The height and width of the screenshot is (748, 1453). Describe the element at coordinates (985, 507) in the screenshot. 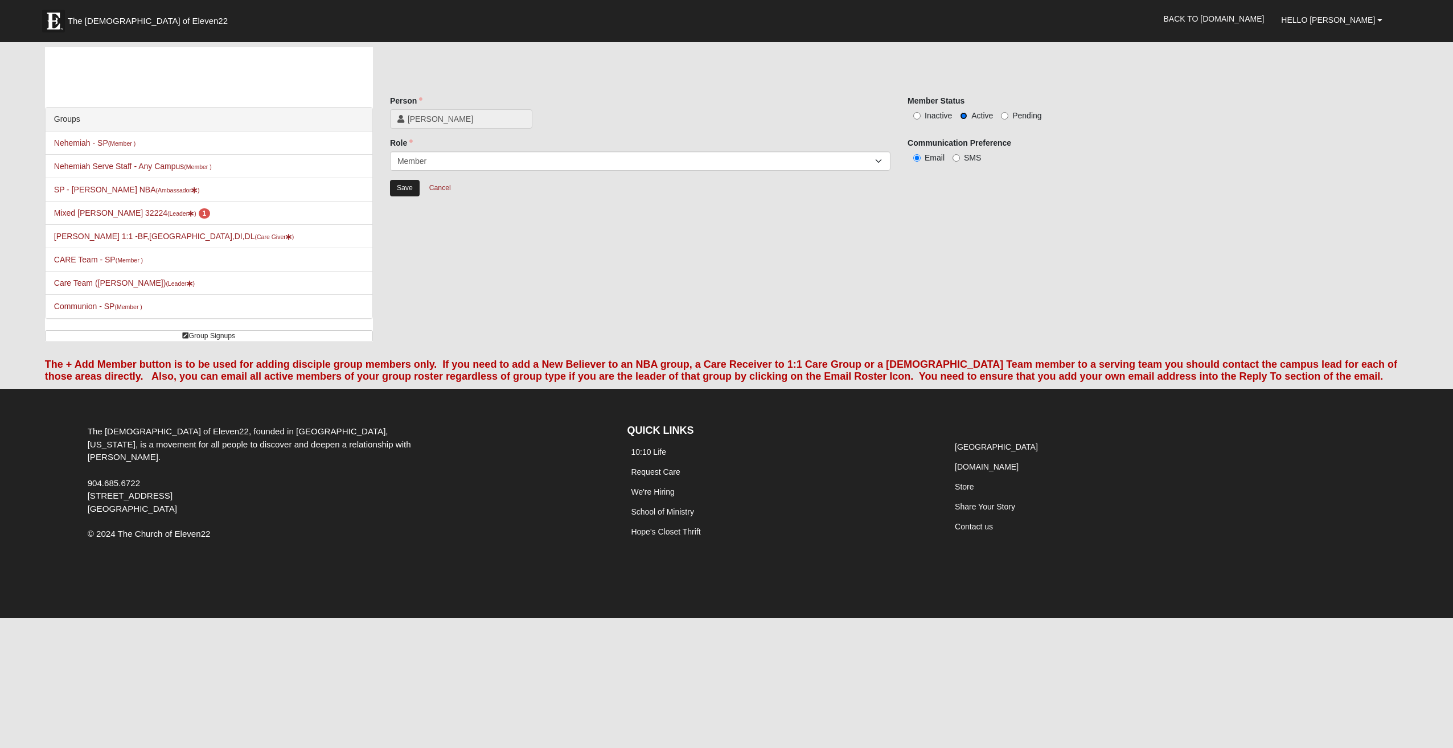

I see `a: Share Your Story` at that location.